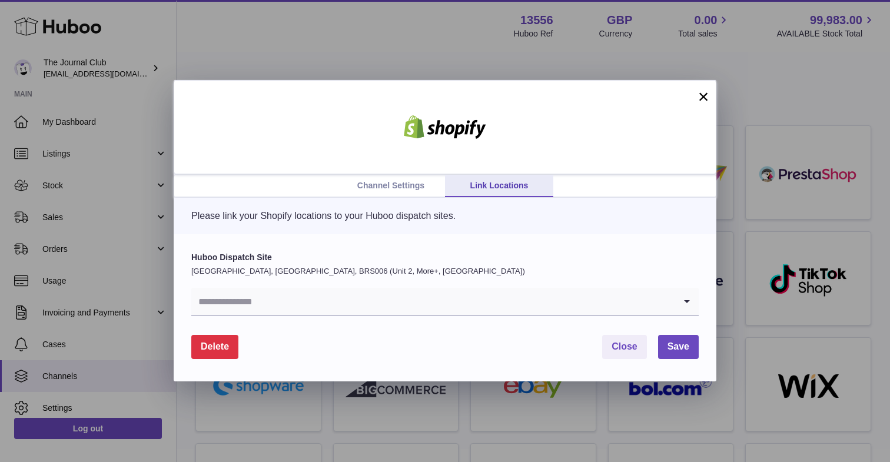 This screenshot has width=890, height=462. Describe the element at coordinates (445, 127) in the screenshot. I see `img: shopify` at that location.